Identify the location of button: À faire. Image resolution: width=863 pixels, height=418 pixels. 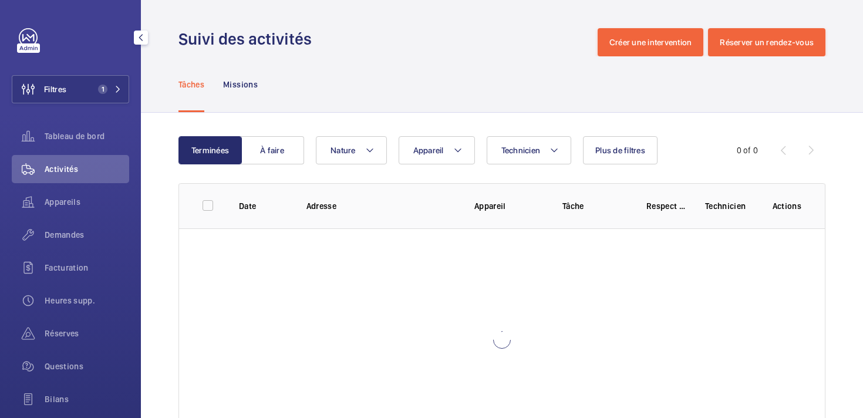
(272, 150).